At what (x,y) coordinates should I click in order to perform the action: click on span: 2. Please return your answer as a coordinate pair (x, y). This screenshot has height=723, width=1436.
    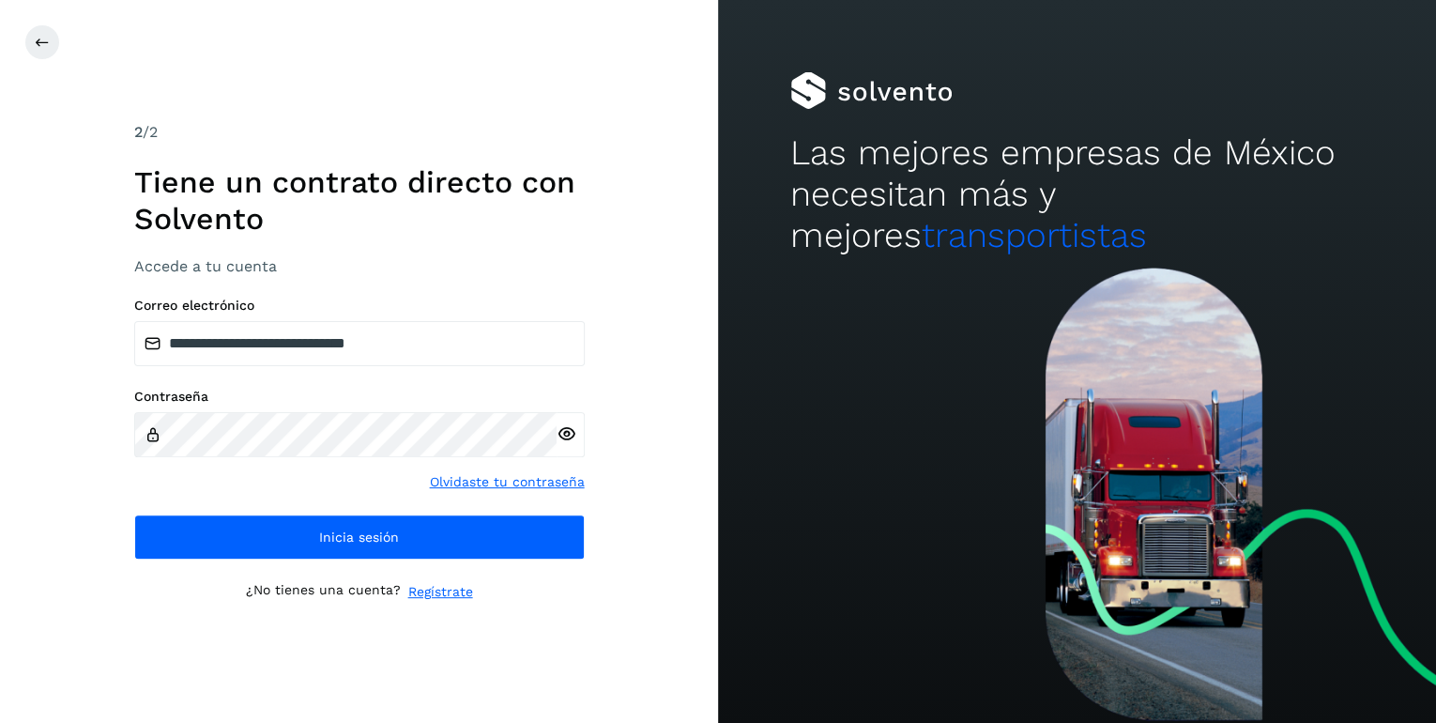
    Looking at the image, I should click on (138, 131).